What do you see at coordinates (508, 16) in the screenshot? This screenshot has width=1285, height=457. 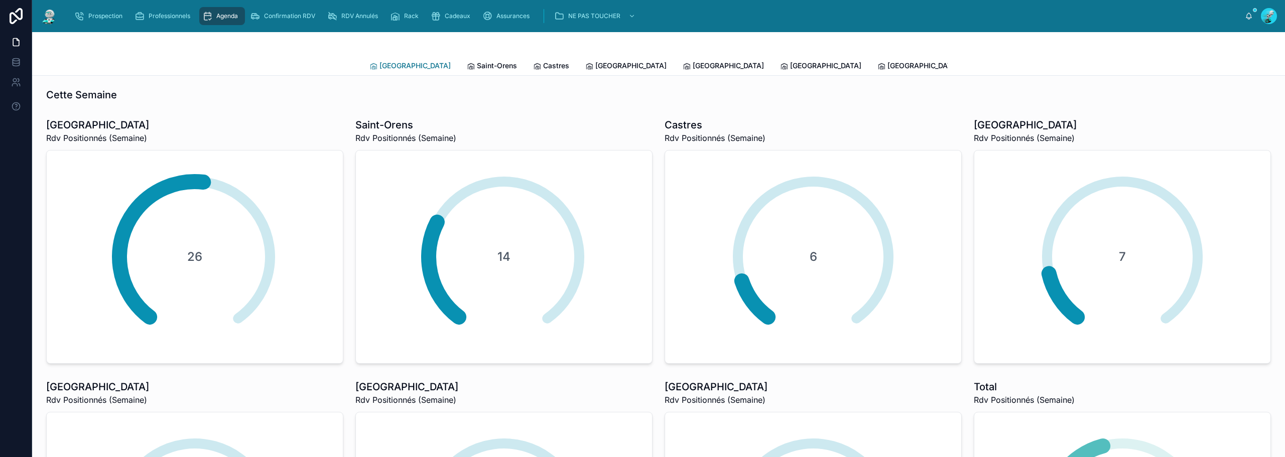 I see `a: Assurances` at bounding box center [508, 16].